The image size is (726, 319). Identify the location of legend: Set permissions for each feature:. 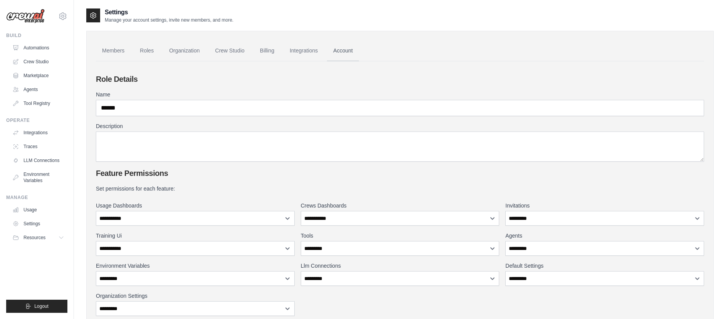
(400, 188).